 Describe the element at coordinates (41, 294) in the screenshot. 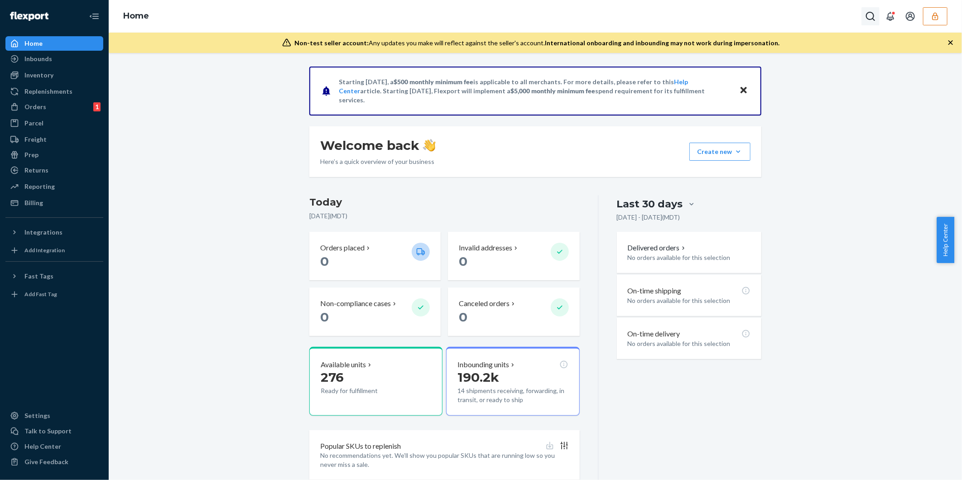

I see `div: Add Fast Tag` at that location.